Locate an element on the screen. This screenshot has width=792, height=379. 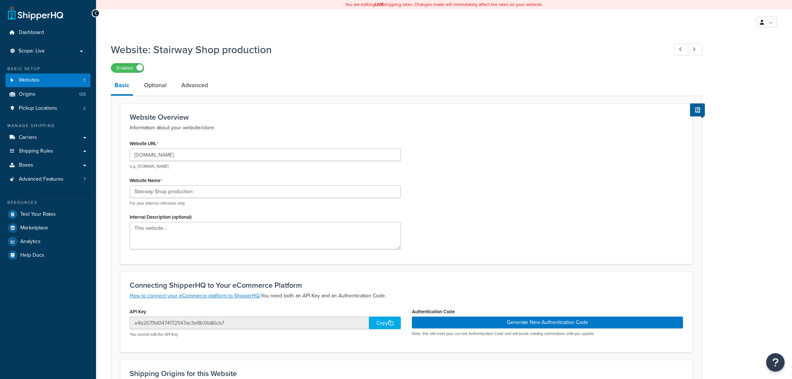
a: Next Record is located at coordinates (695, 49).